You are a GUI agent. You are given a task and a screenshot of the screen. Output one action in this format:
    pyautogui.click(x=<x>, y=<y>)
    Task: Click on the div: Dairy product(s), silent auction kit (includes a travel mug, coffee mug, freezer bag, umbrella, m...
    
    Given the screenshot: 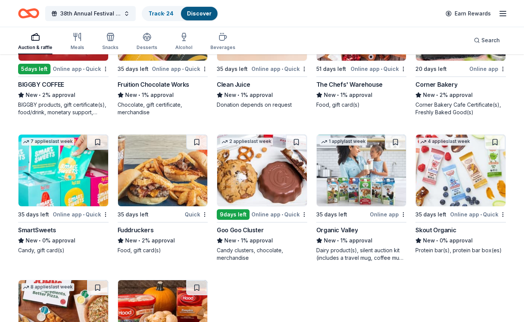 What is the action you would take?
    pyautogui.click(x=362, y=254)
    